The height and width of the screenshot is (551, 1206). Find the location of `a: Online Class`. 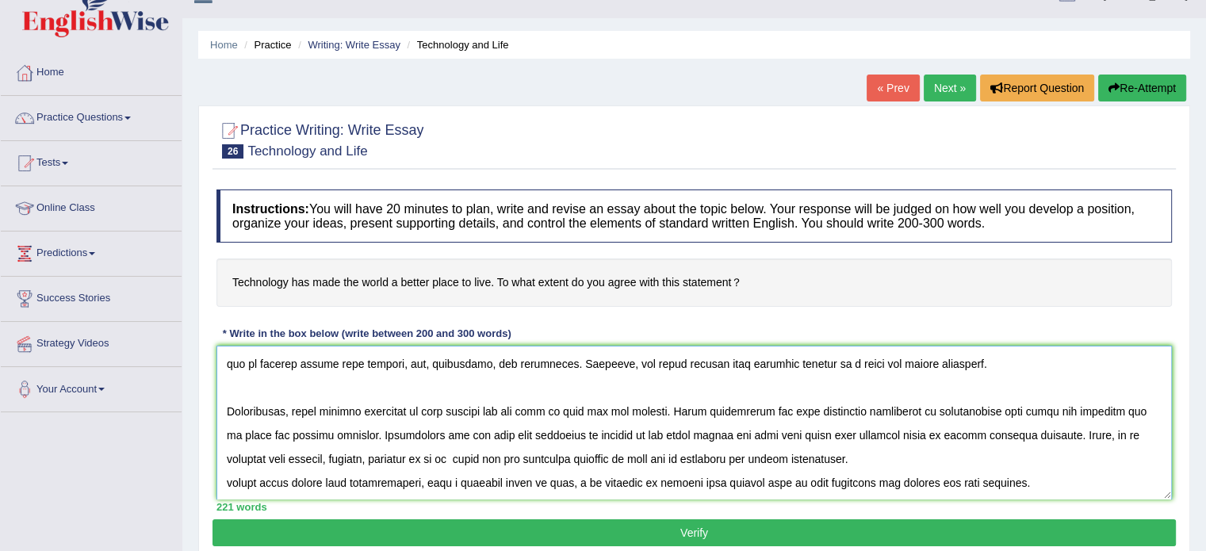

a: Online Class is located at coordinates (91, 206).